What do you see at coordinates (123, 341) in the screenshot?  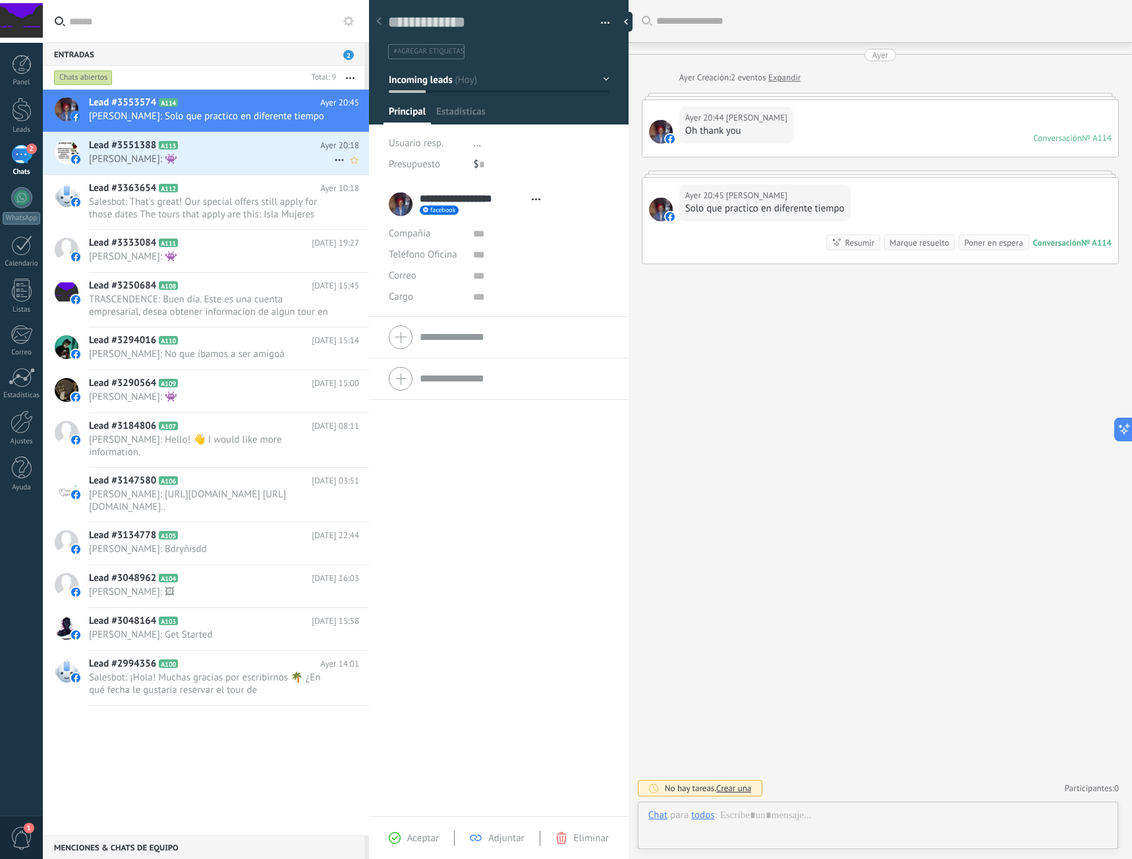 I see `span: Lead #3294016` at bounding box center [123, 341].